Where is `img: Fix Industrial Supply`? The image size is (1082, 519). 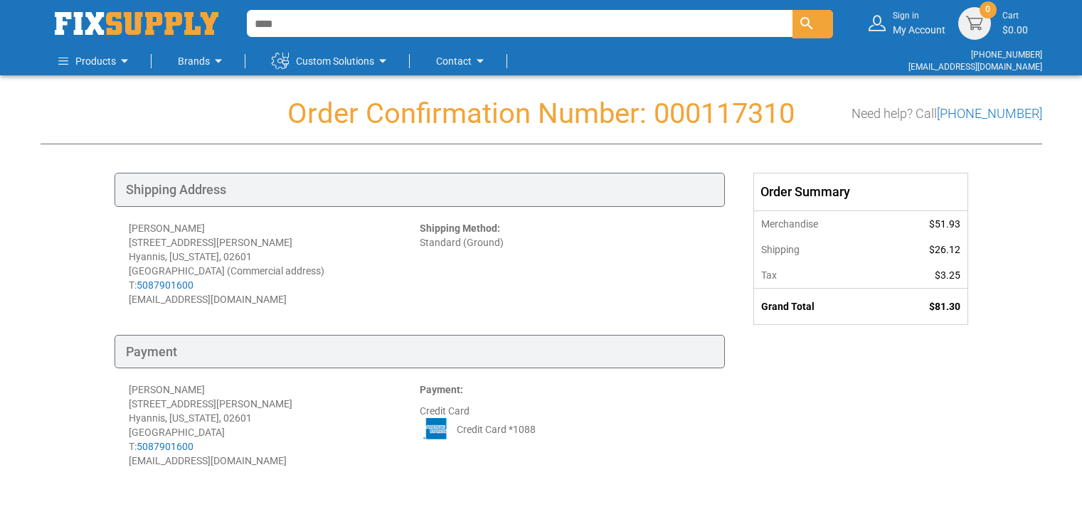 img: Fix Industrial Supply is located at coordinates (137, 23).